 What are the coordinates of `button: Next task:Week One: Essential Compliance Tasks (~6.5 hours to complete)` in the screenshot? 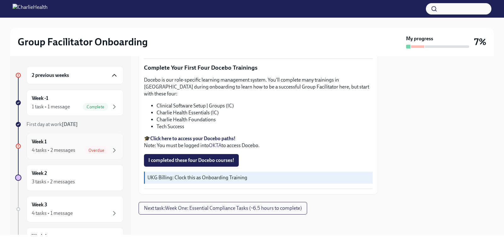 It's located at (223, 208).